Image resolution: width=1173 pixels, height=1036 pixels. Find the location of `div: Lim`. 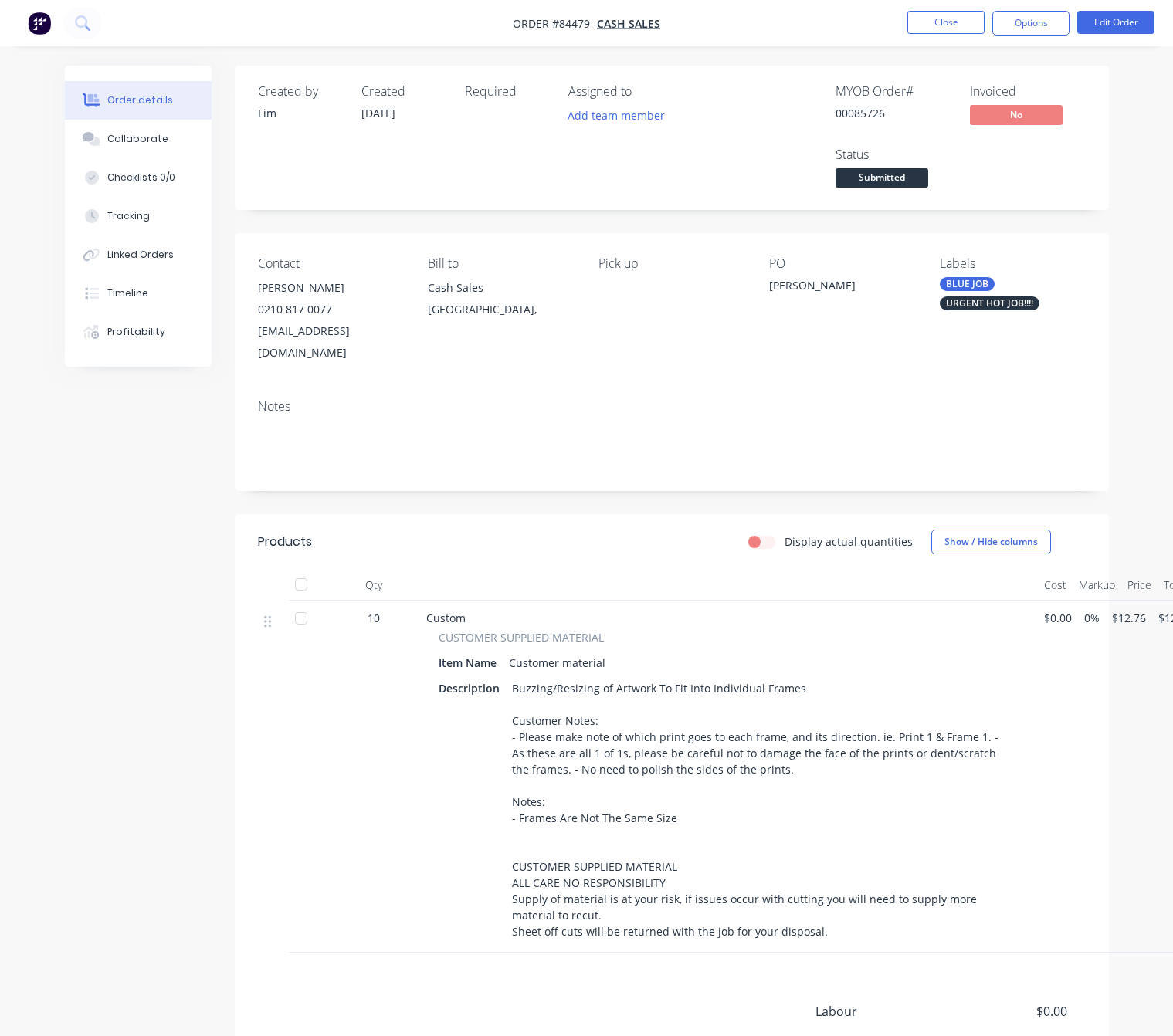

div: Lim is located at coordinates (300, 113).